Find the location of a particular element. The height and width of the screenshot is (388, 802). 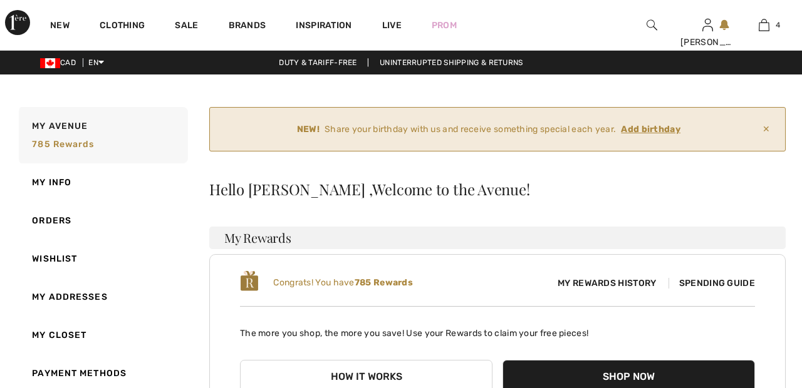

div: Share your birthday with us and receive something special each year. is located at coordinates (488, 129).